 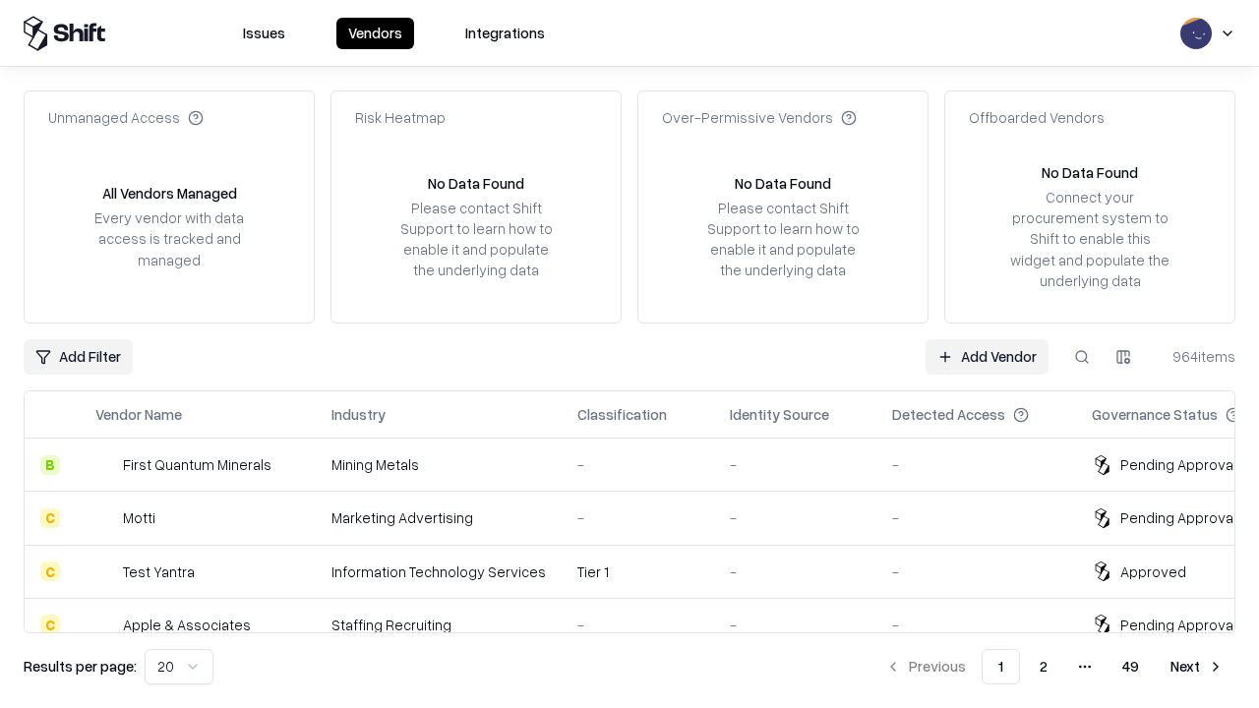 I want to click on div: Test Yantra, so click(x=158, y=571).